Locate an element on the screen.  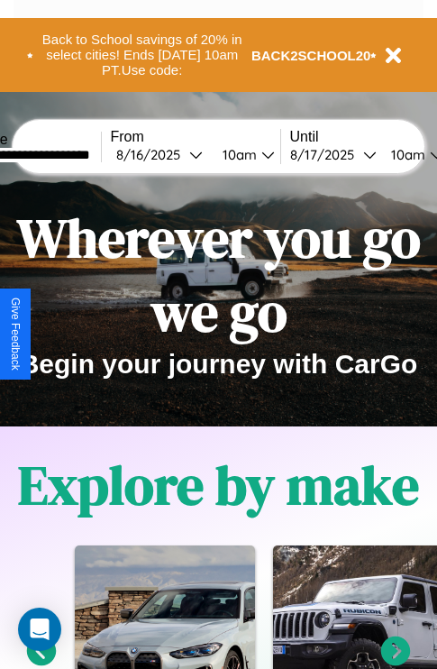
div: Open Intercom Messenger is located at coordinates (40, 629).